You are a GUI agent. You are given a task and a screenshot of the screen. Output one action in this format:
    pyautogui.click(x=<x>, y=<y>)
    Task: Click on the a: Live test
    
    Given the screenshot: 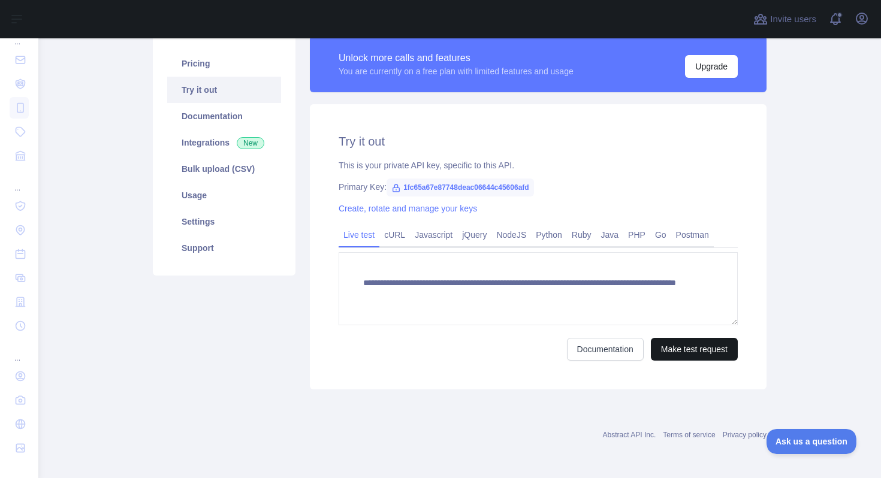 What is the action you would take?
    pyautogui.click(x=359, y=235)
    